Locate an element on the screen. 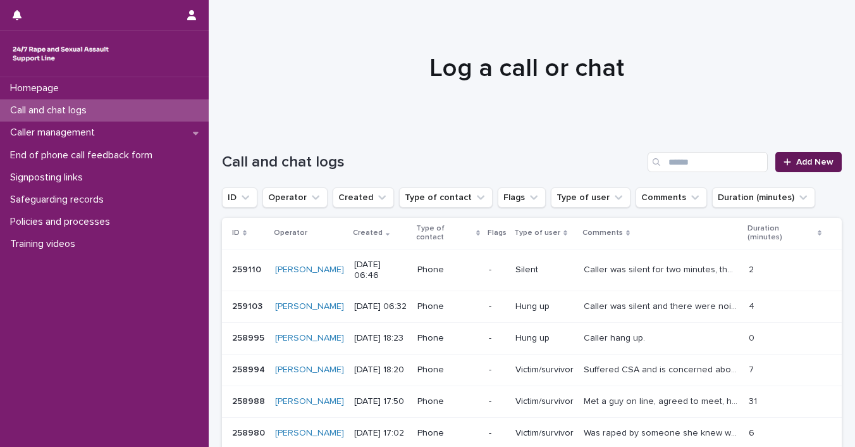 This screenshot has width=855, height=447. p: ID is located at coordinates (236, 233).